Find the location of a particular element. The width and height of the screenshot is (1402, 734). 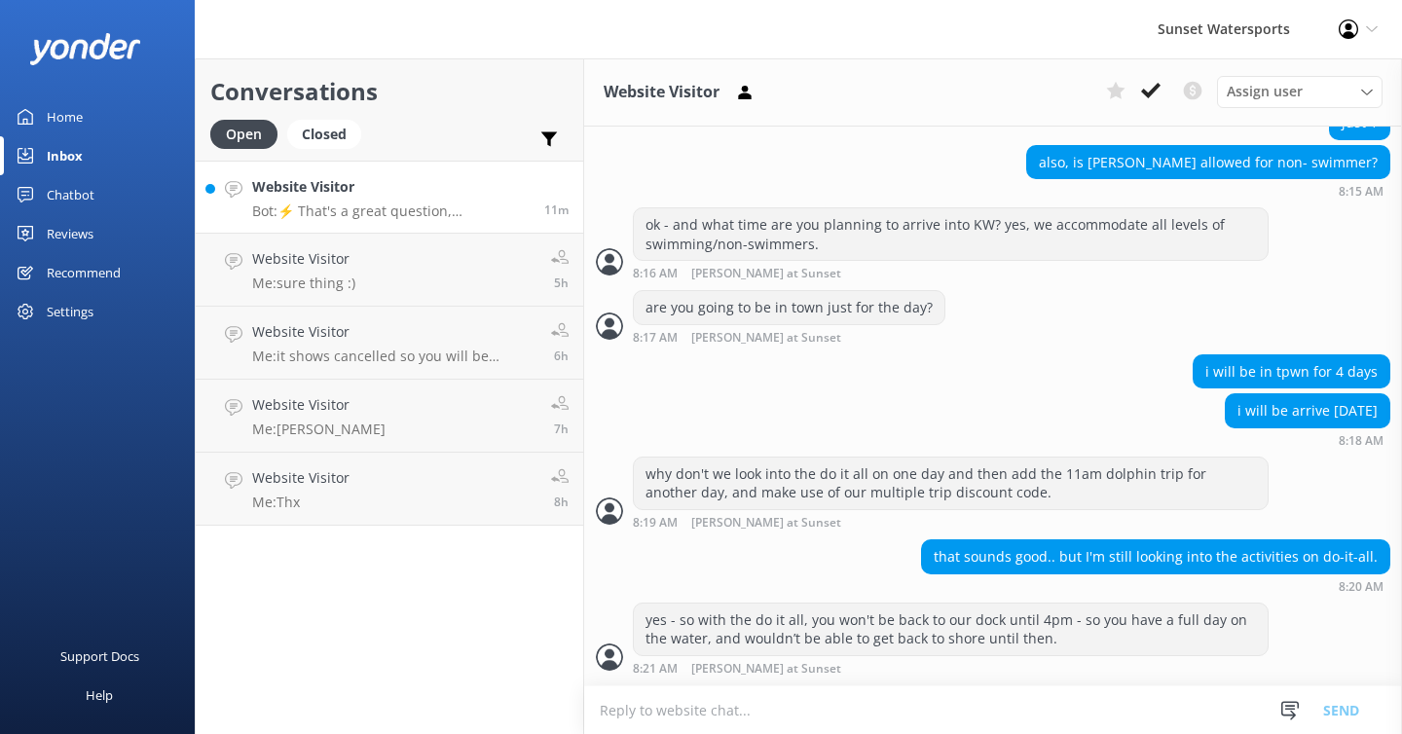

div: are you going to be in town just for the day? is located at coordinates (789, 308).